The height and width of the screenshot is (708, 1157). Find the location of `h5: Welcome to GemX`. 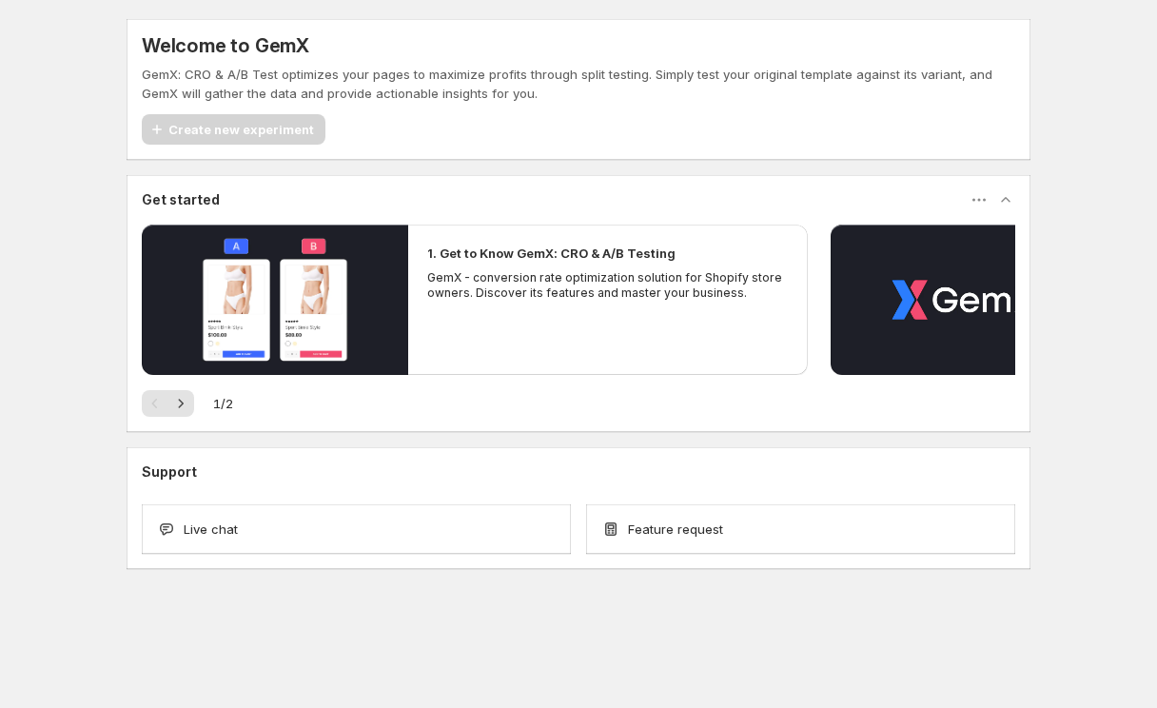

h5: Welcome to GemX is located at coordinates (225, 46).